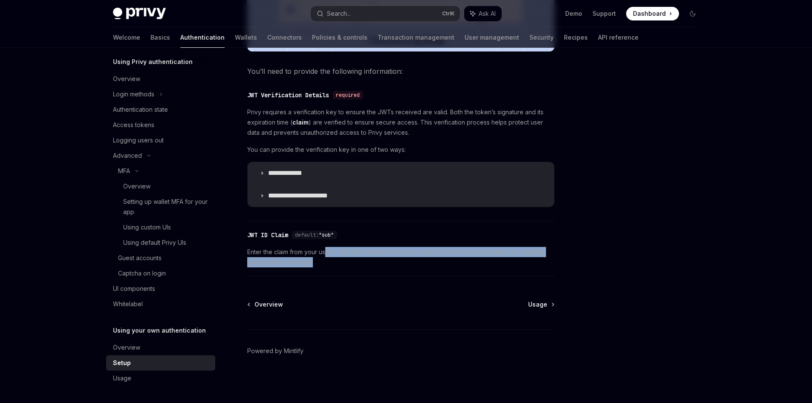 The image size is (812, 403). What do you see at coordinates (161, 258) in the screenshot?
I see `a: Guest accounts` at bounding box center [161, 258].